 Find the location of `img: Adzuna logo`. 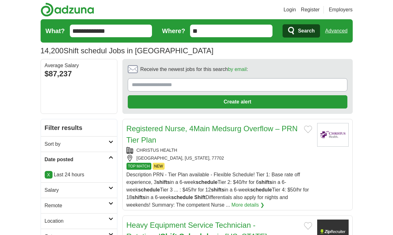

img: Adzuna logo is located at coordinates (67, 9).